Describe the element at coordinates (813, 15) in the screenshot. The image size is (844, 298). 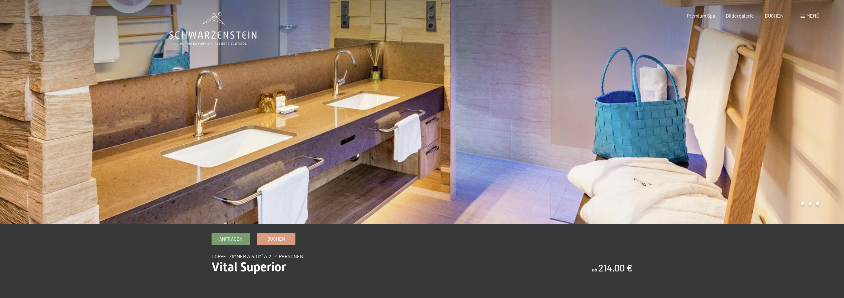
I see `span: Menü` at that location.